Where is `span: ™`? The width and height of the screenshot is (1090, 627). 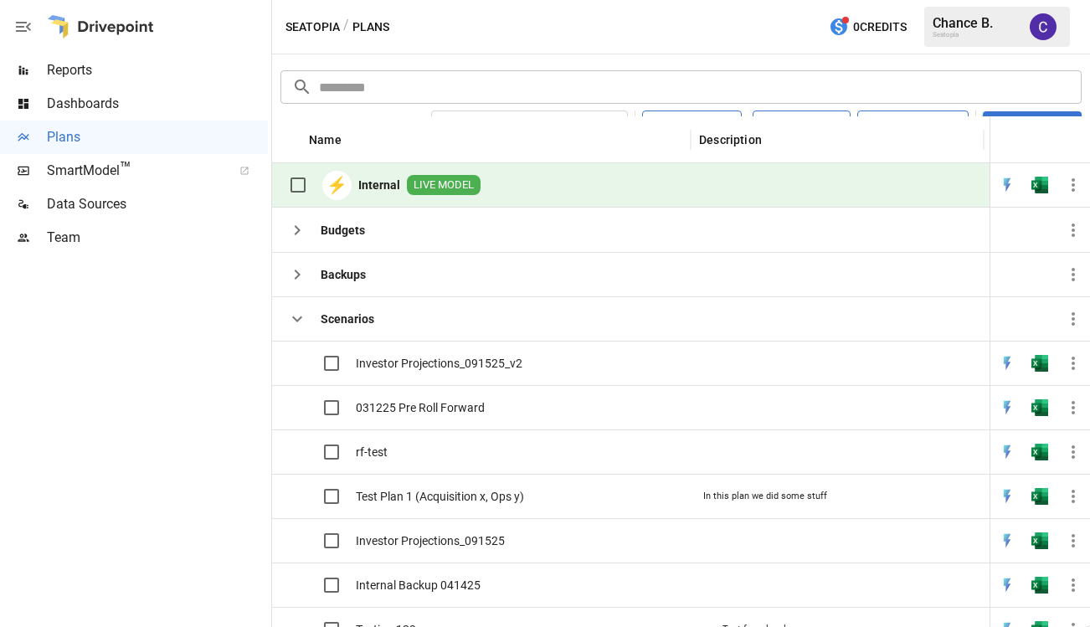 span: ™ is located at coordinates (126, 168).